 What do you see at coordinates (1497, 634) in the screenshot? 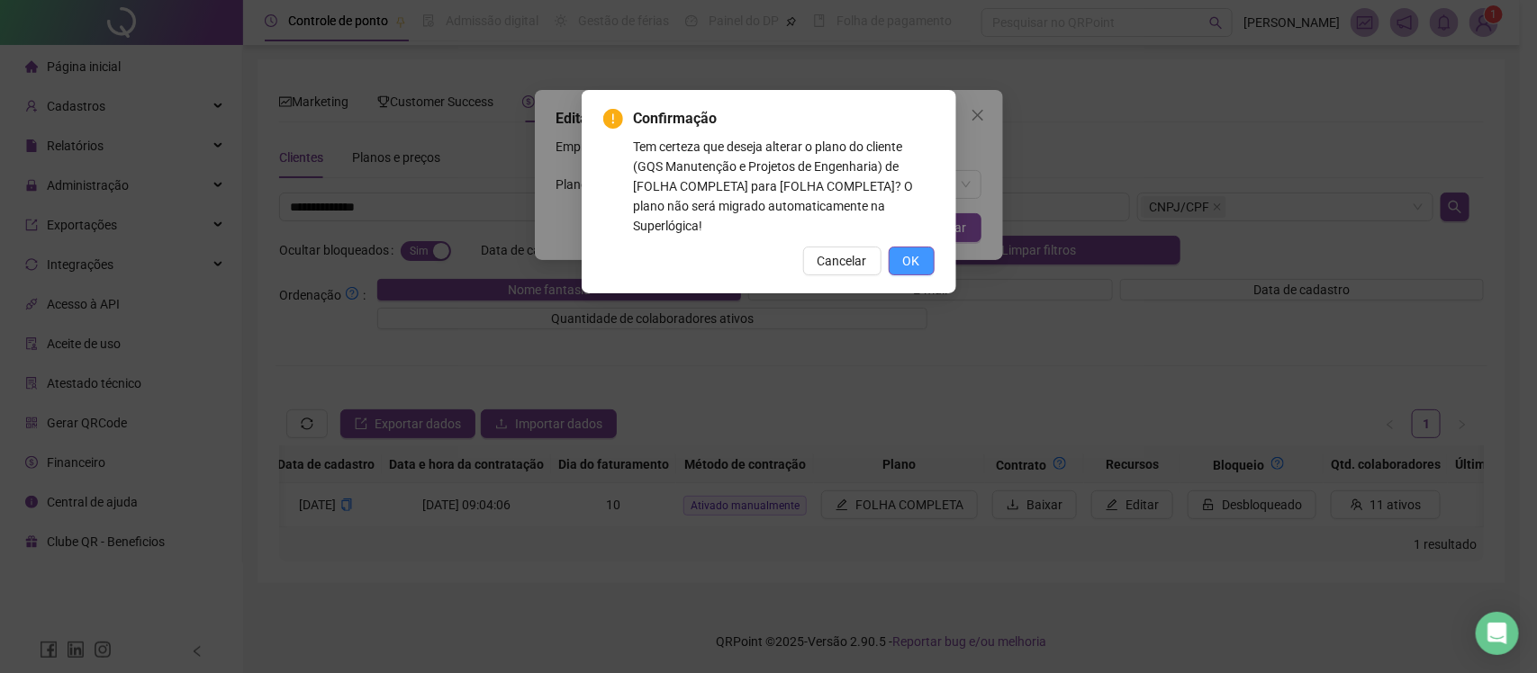
I see `div: Open Intercom Messenger` at bounding box center [1497, 634].